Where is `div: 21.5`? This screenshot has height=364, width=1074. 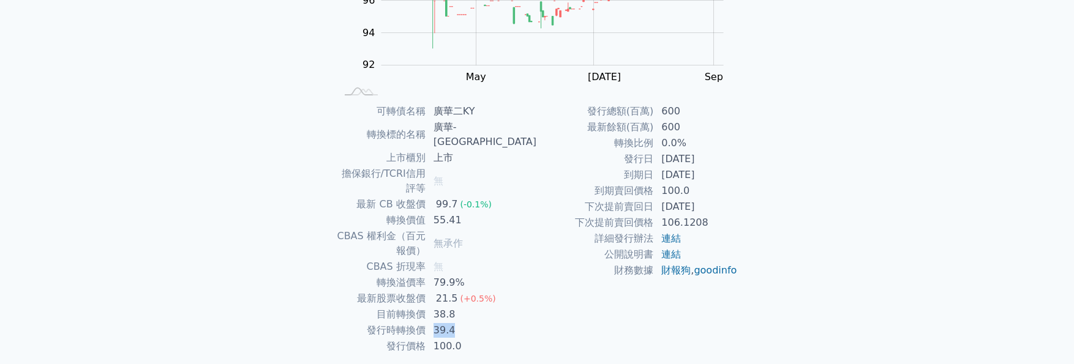
div: 21.5 is located at coordinates (447, 299).